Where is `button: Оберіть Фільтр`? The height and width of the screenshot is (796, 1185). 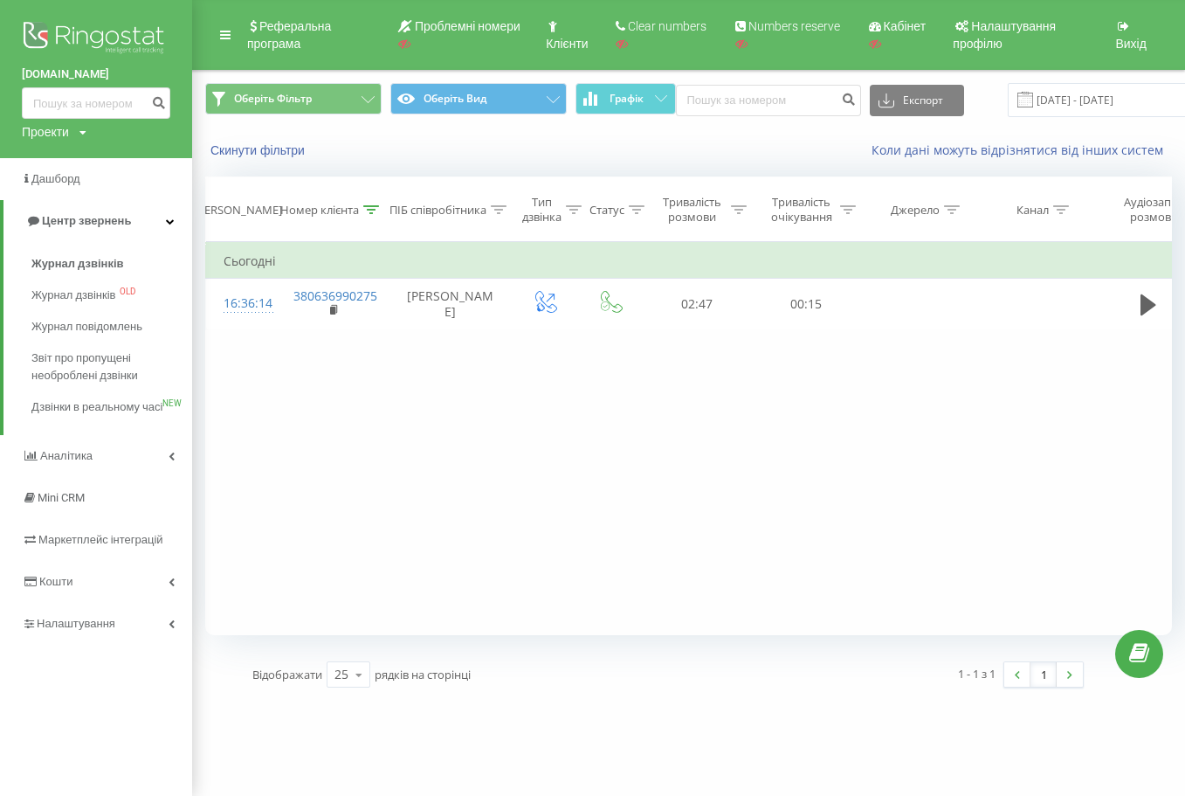 button: Оберіть Фільтр is located at coordinates (293, 99).